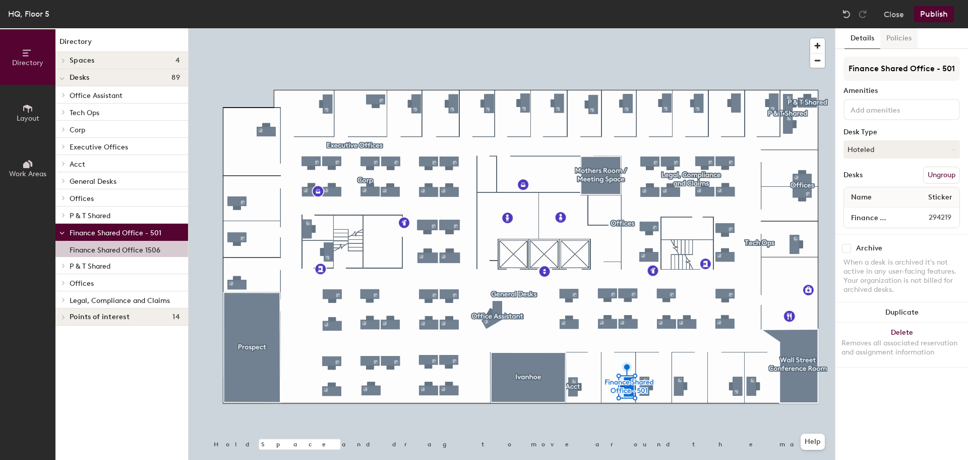 The image size is (968, 460). What do you see at coordinates (28, 63) in the screenshot?
I see `span: Directory` at bounding box center [28, 63].